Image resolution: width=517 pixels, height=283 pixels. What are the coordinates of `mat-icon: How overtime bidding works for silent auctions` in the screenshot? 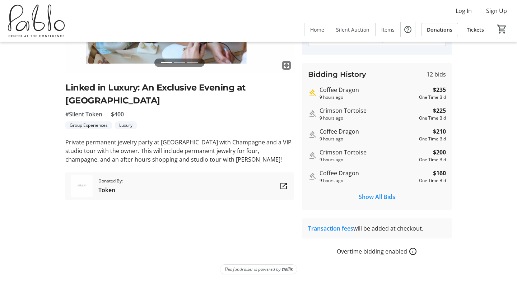 It's located at (413, 251).